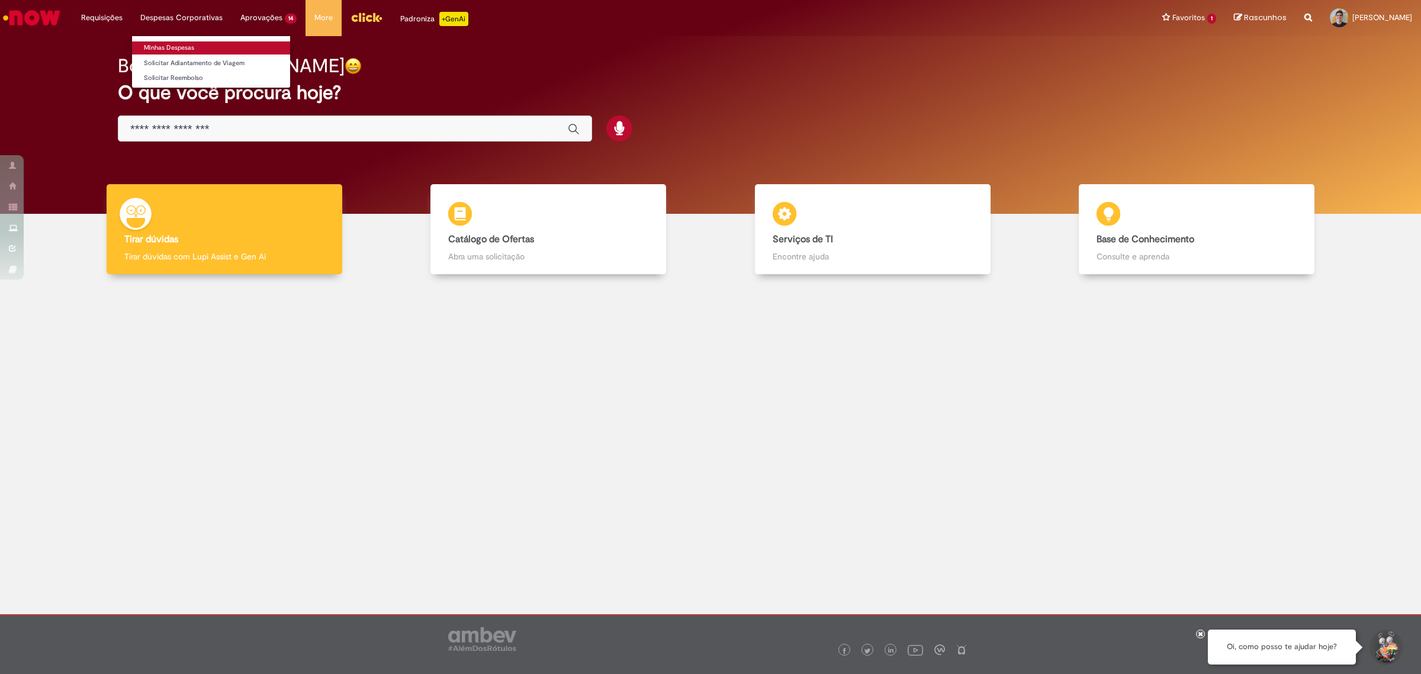 The height and width of the screenshot is (674, 1421). Describe the element at coordinates (962, 650) in the screenshot. I see `img: logo_footer_naosei.png` at that location.